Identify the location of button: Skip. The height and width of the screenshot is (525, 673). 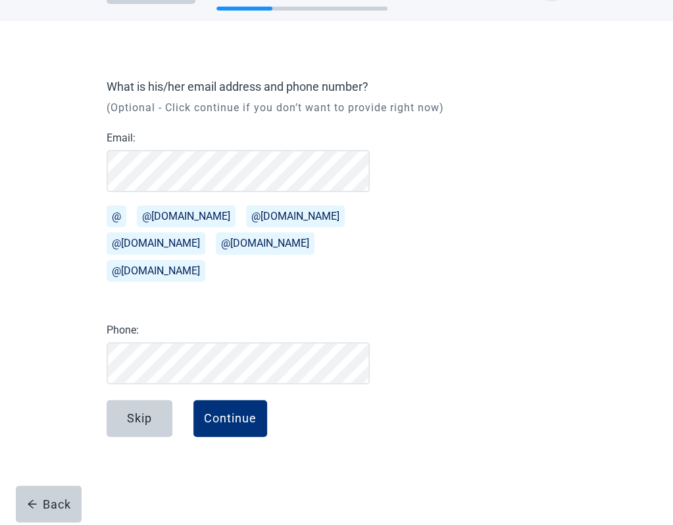
(139, 418).